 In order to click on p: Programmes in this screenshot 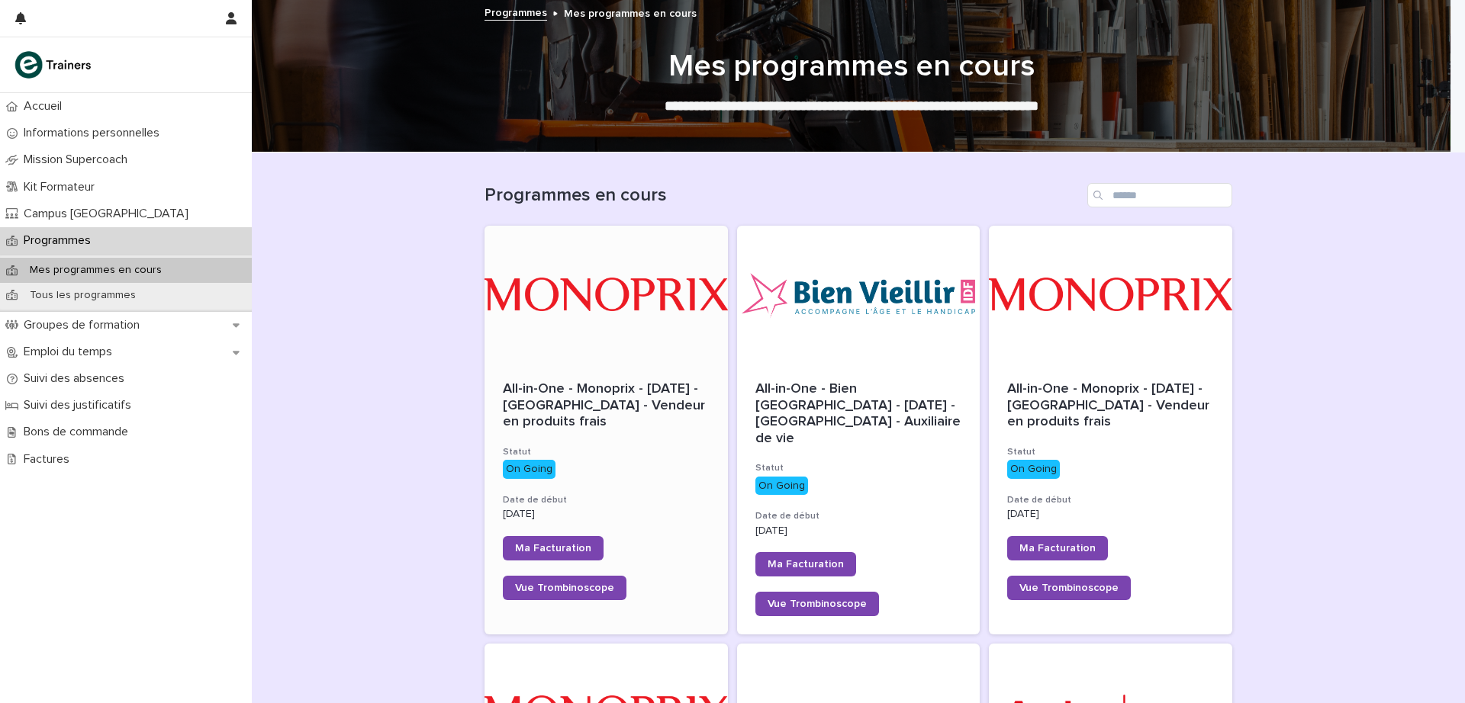, I will do `click(60, 240)`.